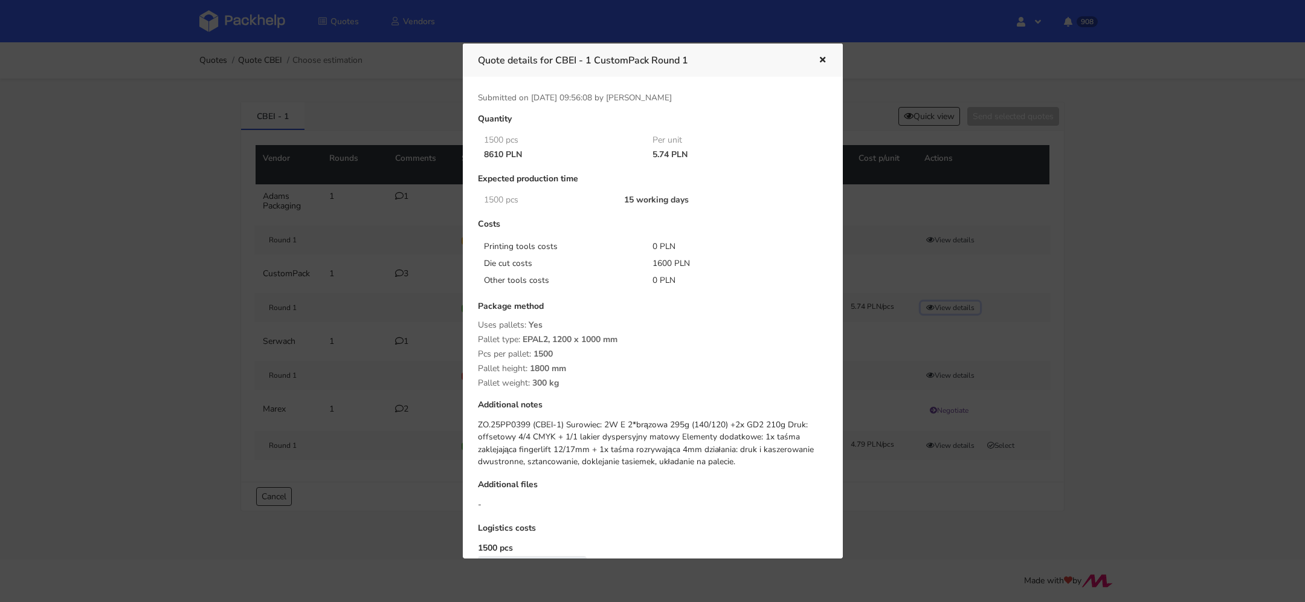 The height and width of the screenshot is (602, 1305). Describe the element at coordinates (653, 228) in the screenshot. I see `div: Costs` at that location.